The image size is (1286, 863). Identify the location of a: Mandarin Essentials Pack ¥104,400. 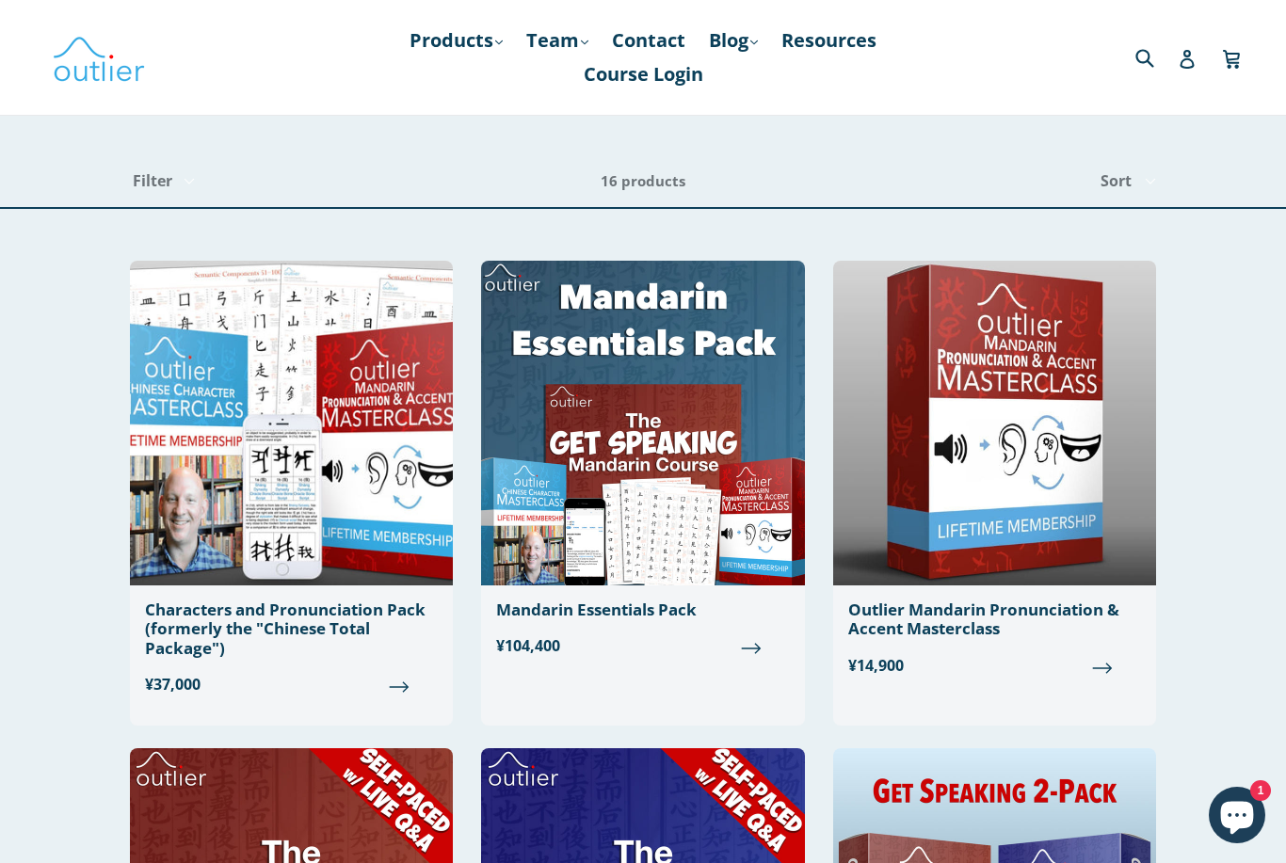
(642, 466).